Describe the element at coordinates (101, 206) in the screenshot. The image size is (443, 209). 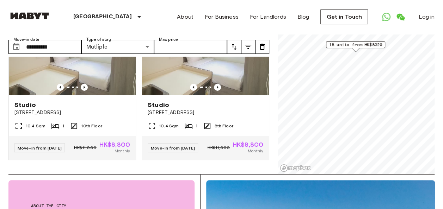
I see `span: About the city` at that location.